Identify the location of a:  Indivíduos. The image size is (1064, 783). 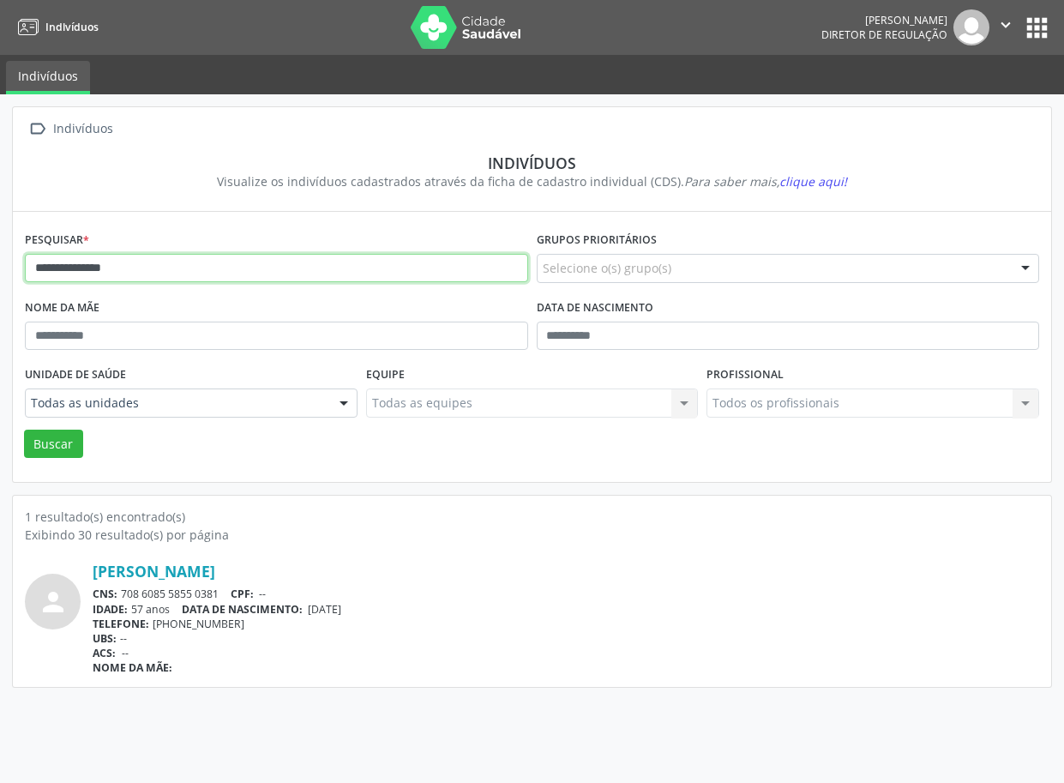
(70, 129).